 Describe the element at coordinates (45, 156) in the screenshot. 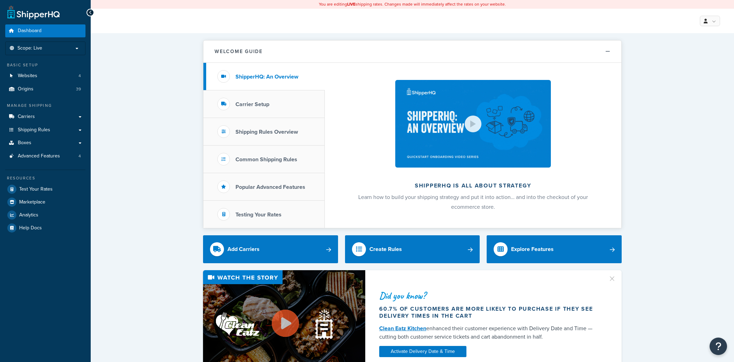

I see `li: Advanced Features` at that location.